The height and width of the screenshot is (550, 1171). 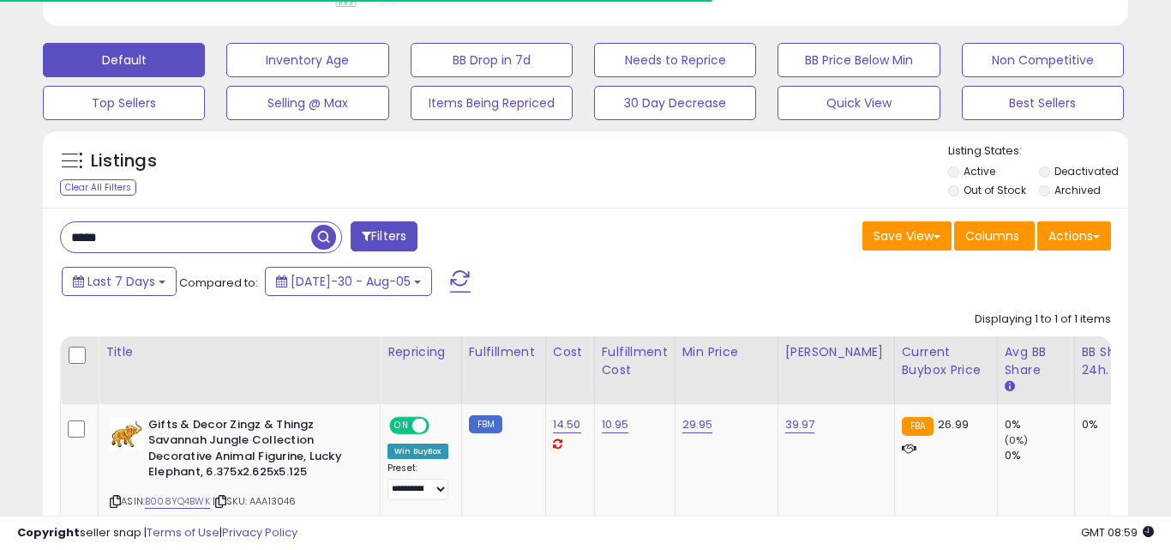 I want to click on span: | SKU: AAA13046, so click(x=255, y=501).